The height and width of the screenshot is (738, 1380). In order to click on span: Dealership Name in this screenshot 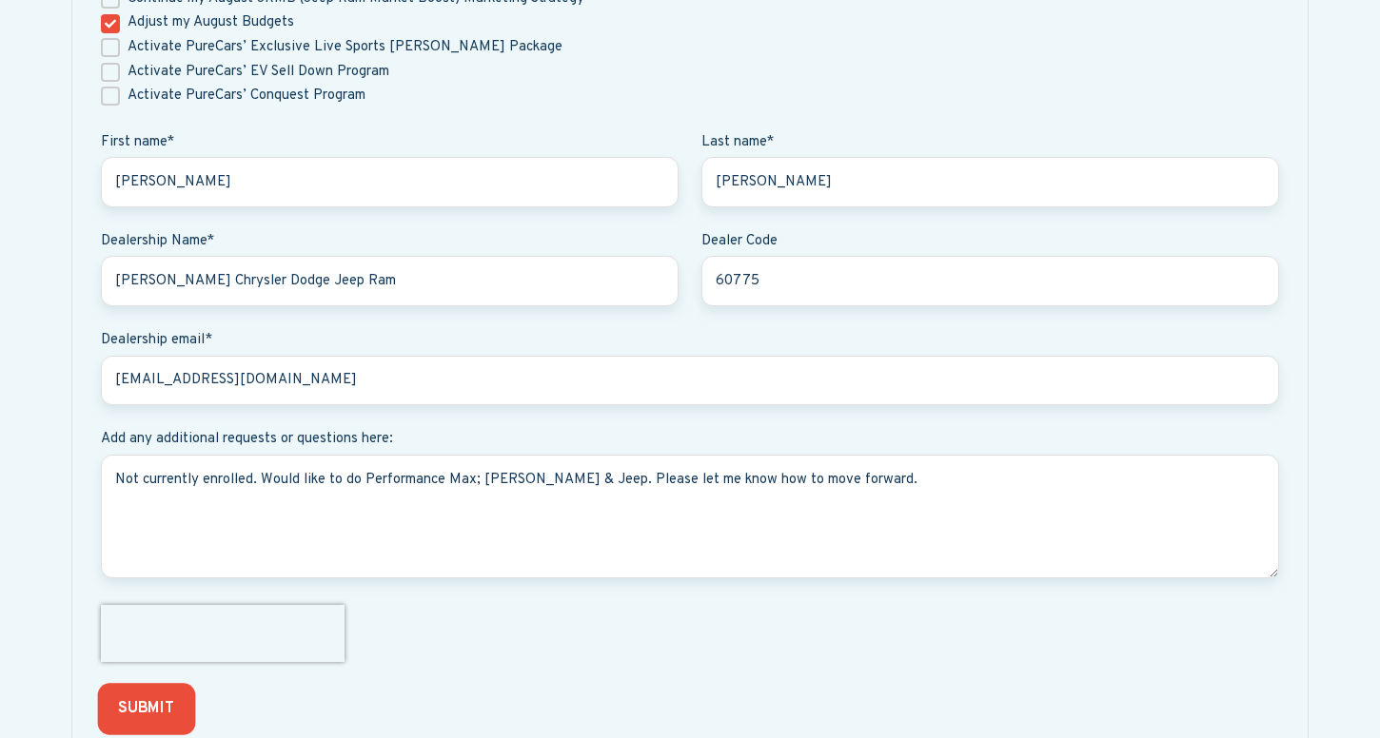, I will do `click(153, 241)`.